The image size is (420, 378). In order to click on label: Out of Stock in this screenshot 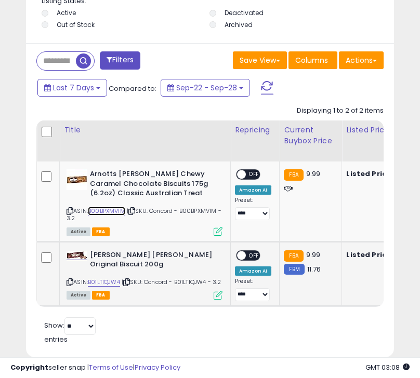, I will do `click(75, 24)`.